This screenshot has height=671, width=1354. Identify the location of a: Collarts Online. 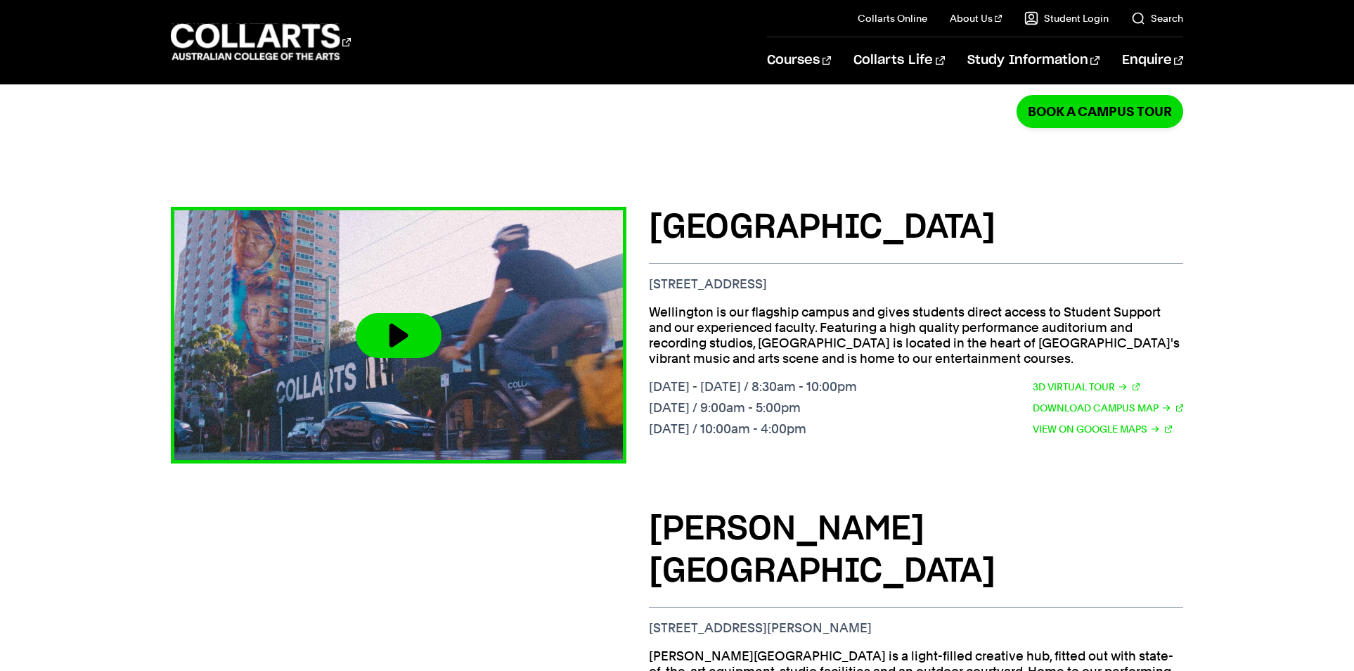
(892, 18).